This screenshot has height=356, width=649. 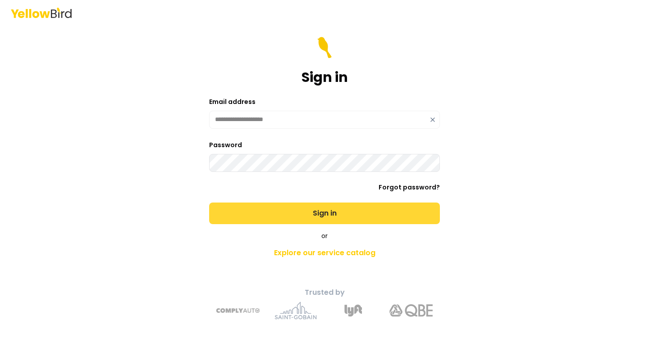 What do you see at coordinates (232, 102) in the screenshot?
I see `label: Email address` at bounding box center [232, 102].